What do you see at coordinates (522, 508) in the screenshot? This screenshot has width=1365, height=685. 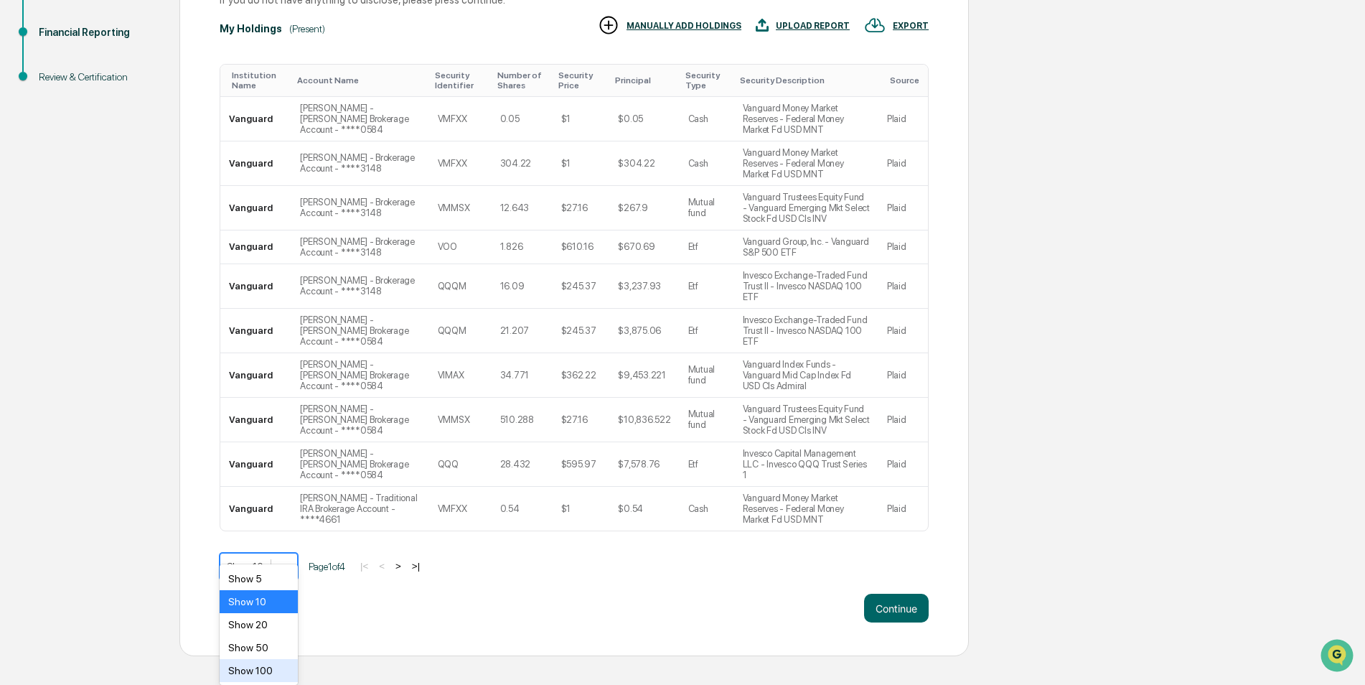 I see `td: 0.54` at bounding box center [522, 508].